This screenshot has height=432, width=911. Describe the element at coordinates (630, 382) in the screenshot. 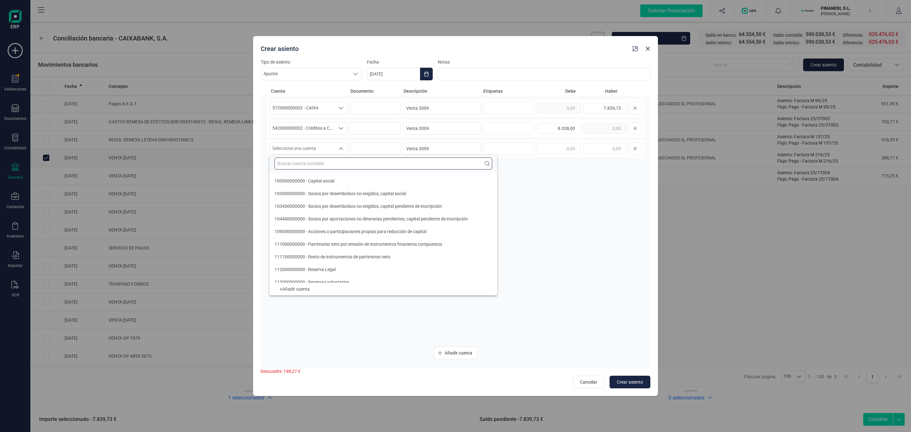

I see `button: Crear asiento` at that location.